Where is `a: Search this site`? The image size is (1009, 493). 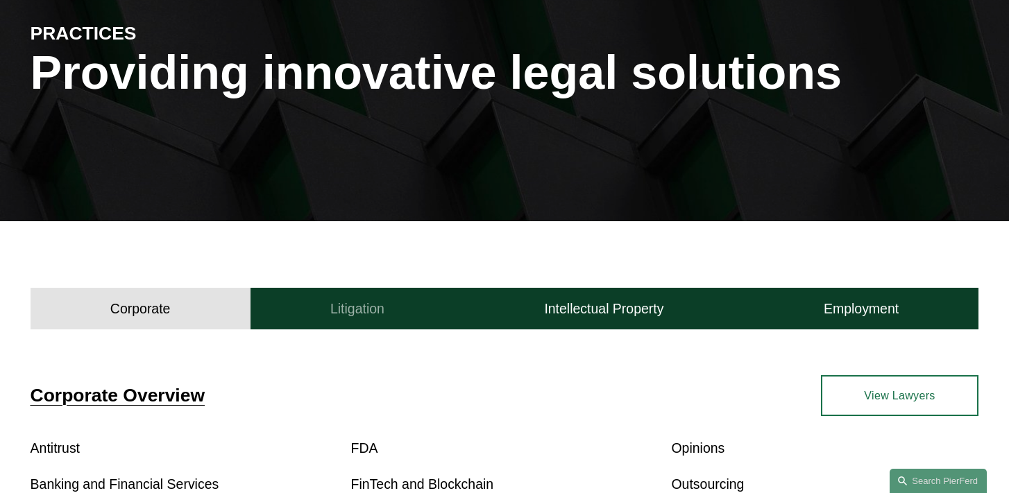 a: Search this site is located at coordinates (938, 481).